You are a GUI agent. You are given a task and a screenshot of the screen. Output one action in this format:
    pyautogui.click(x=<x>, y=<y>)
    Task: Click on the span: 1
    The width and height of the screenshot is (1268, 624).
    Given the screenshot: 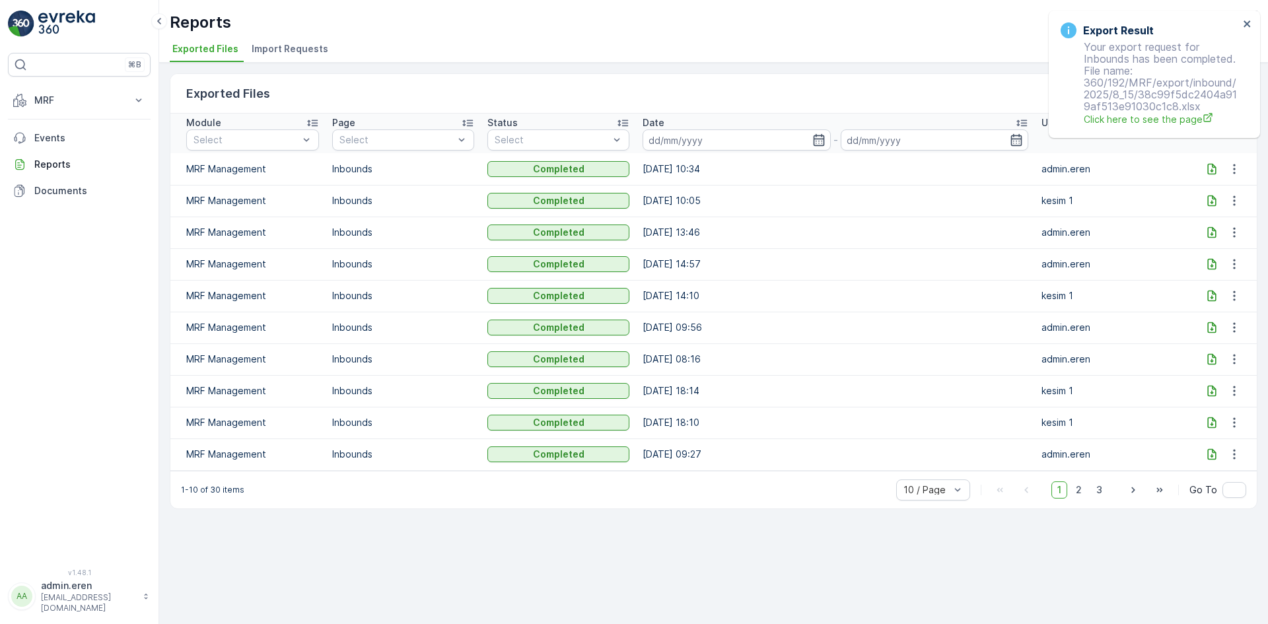 What is the action you would take?
    pyautogui.click(x=1060, y=490)
    